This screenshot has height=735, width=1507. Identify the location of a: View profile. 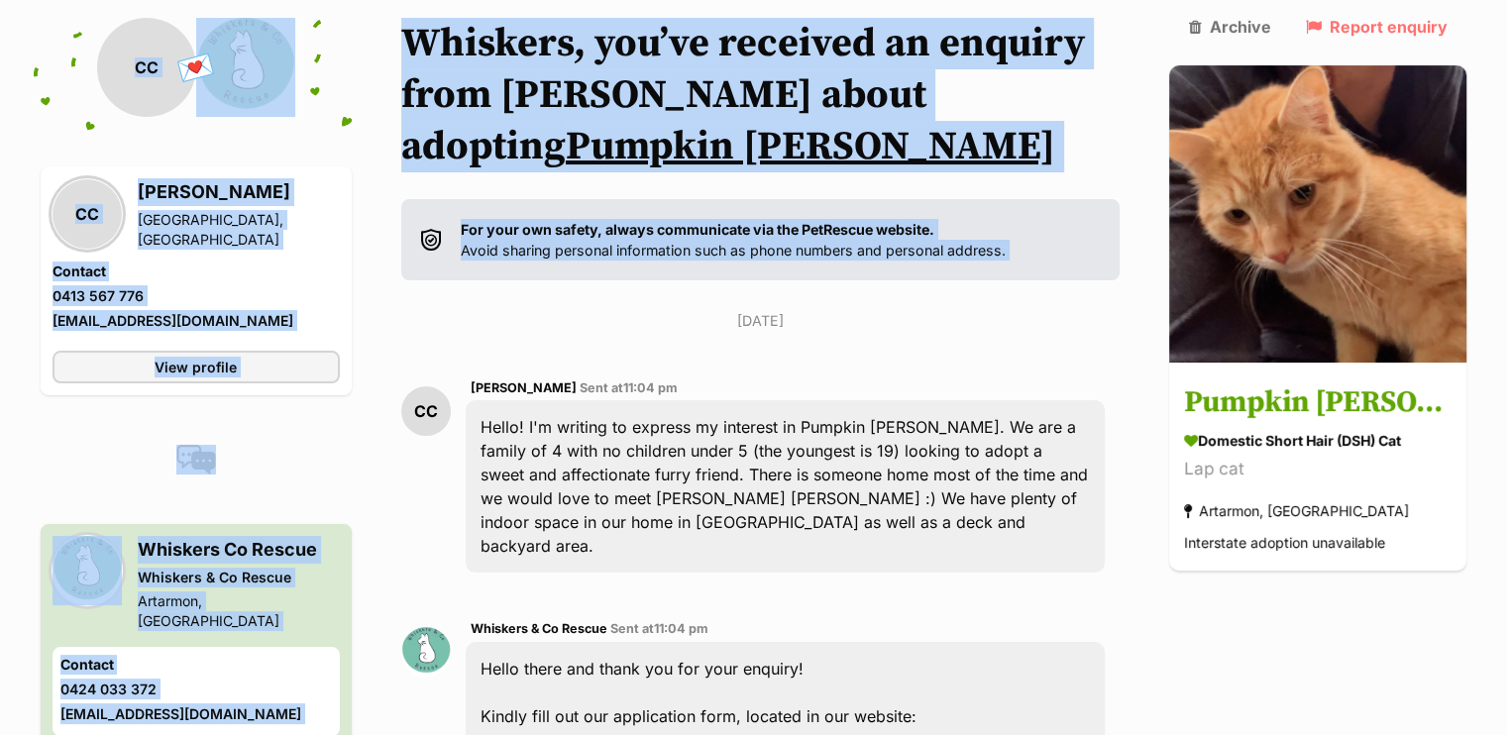
(196, 367).